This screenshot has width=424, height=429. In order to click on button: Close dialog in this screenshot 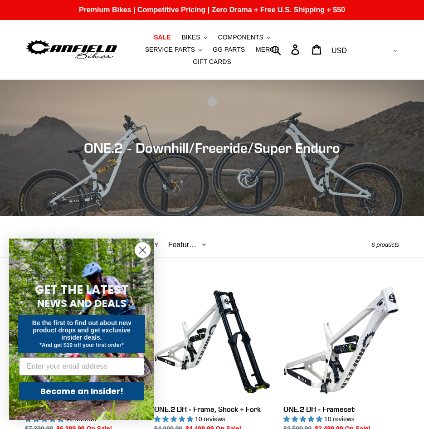, I will do `click(142, 250)`.